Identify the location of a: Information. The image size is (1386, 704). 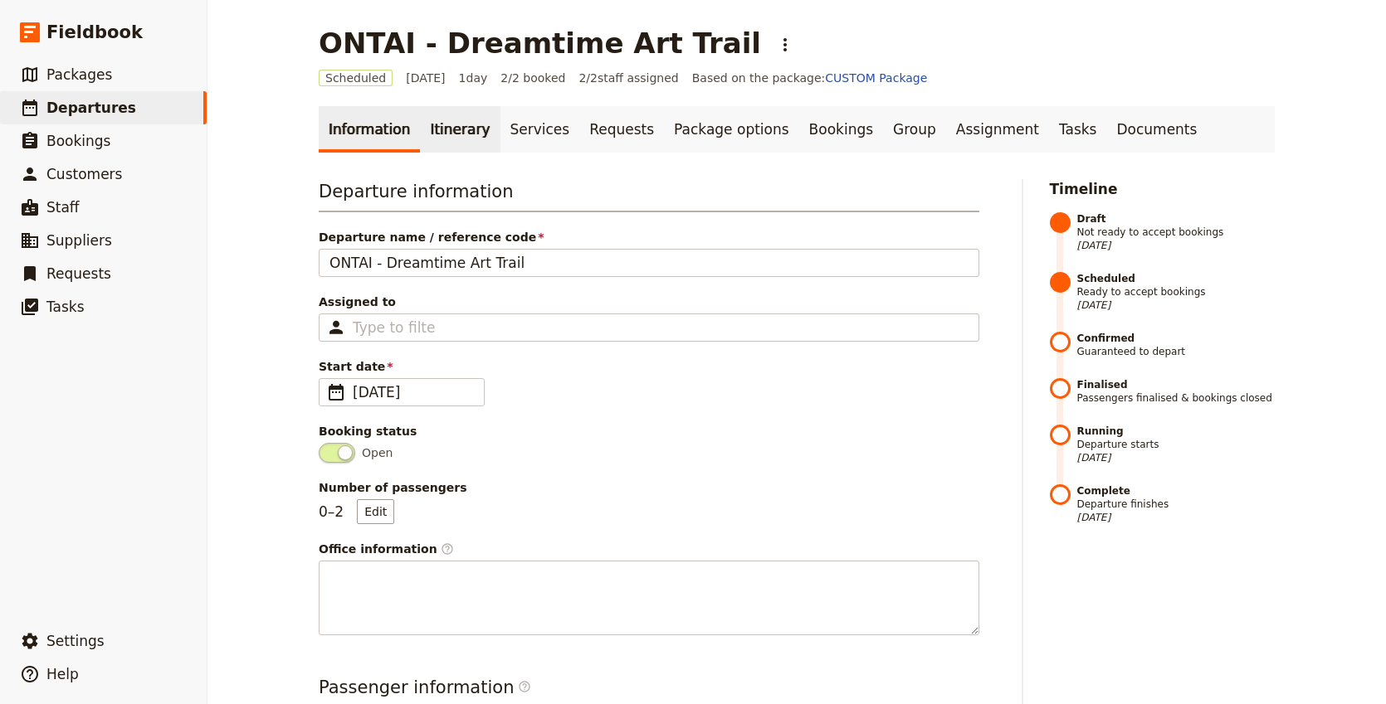
(369, 129).